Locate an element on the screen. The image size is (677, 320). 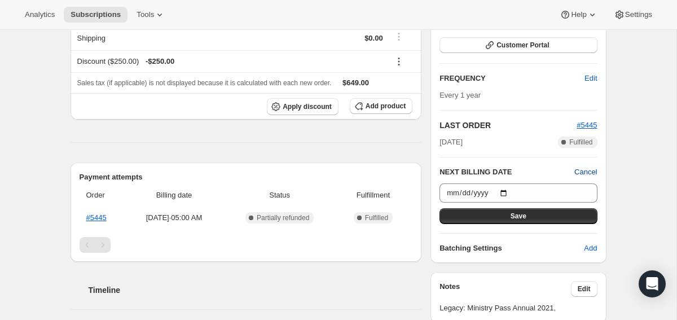
button: Subscriptions is located at coordinates (95, 15).